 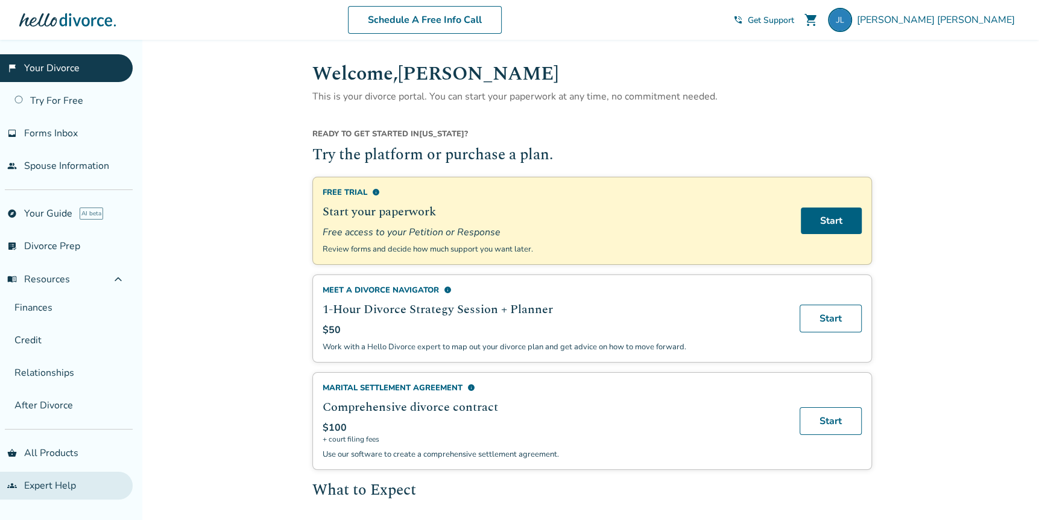 What do you see at coordinates (12, 133) in the screenshot?
I see `span: inbox` at bounding box center [12, 133].